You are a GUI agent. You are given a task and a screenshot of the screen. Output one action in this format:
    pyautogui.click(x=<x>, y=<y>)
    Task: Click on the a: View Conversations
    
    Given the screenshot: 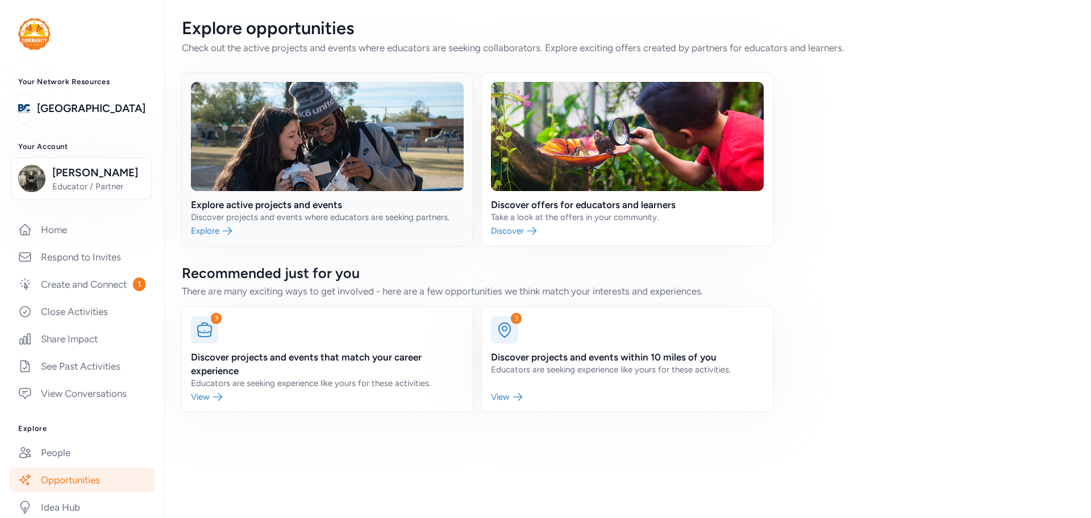 What is the action you would take?
    pyautogui.click(x=82, y=393)
    